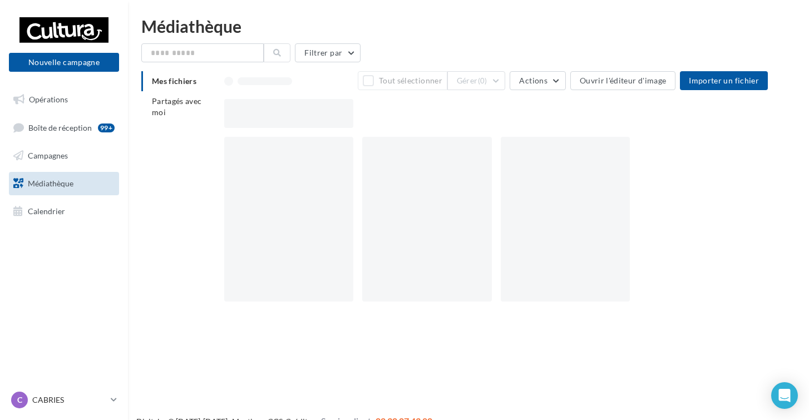  What do you see at coordinates (538, 81) in the screenshot?
I see `button: Actions` at bounding box center [538, 81].